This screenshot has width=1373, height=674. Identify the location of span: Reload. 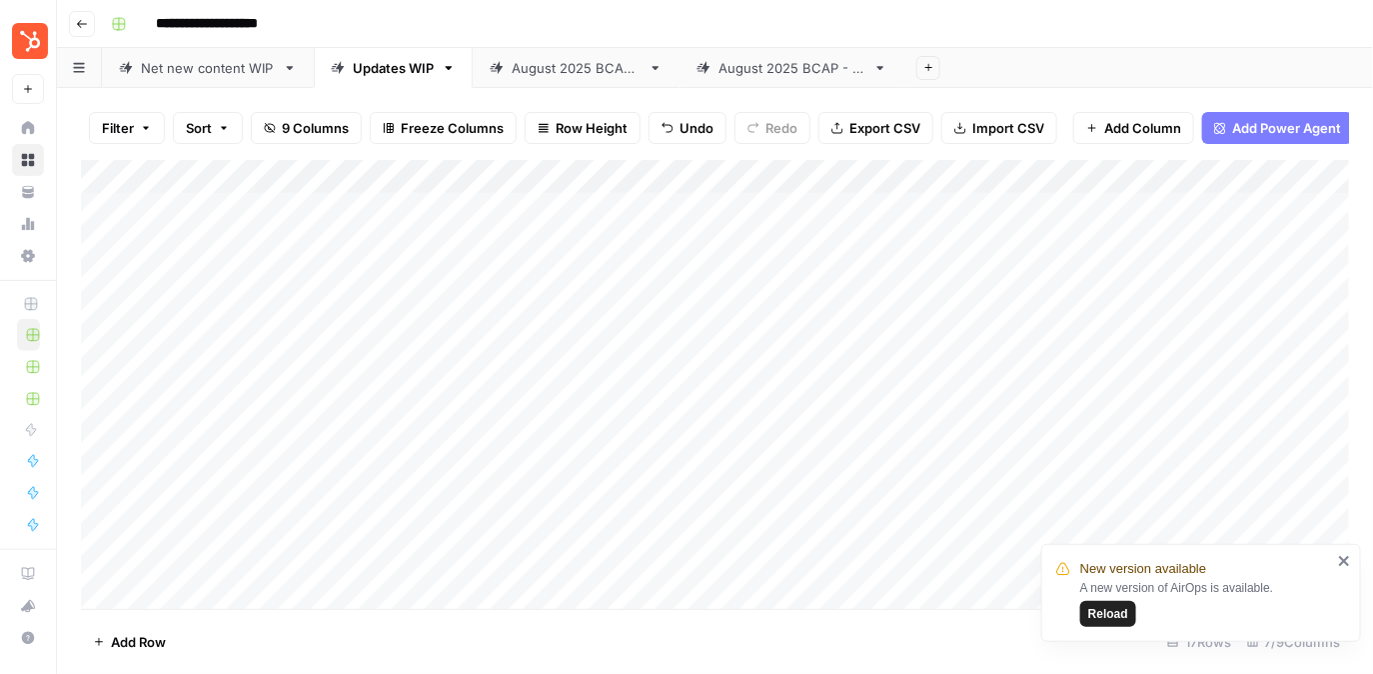
(1108, 614).